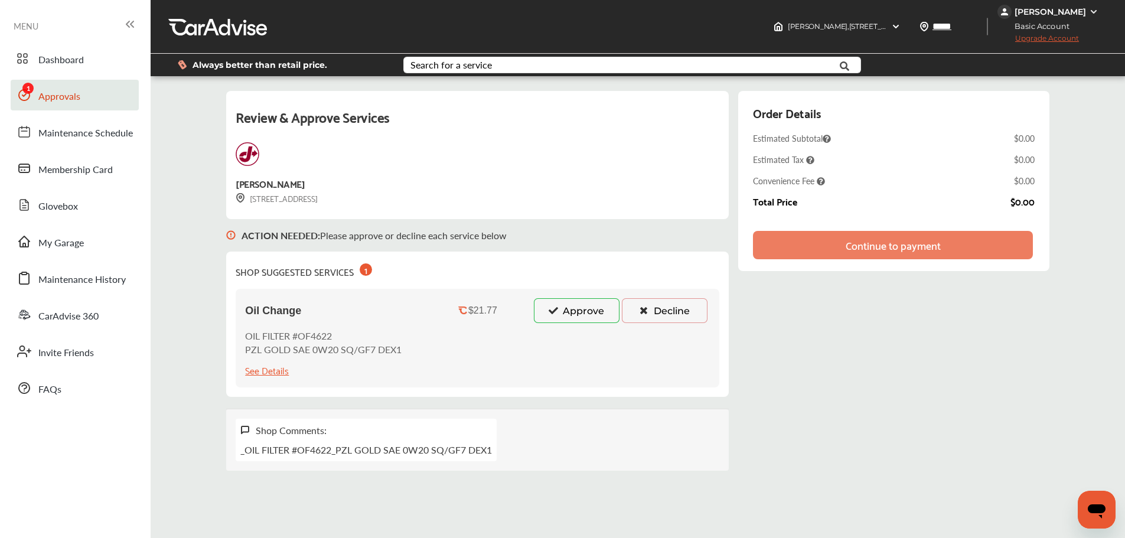  What do you see at coordinates (477, 123) in the screenshot?
I see `div: Review & Approve Services` at bounding box center [477, 123].